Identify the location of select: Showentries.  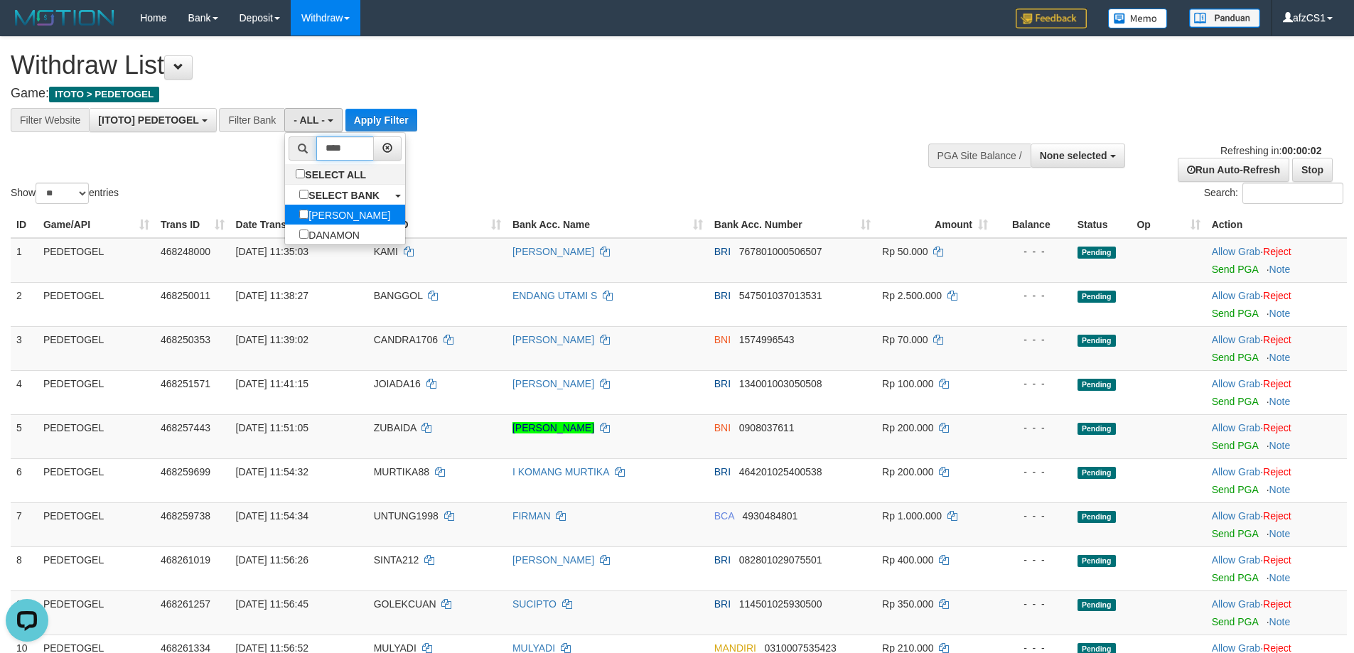
(62, 193).